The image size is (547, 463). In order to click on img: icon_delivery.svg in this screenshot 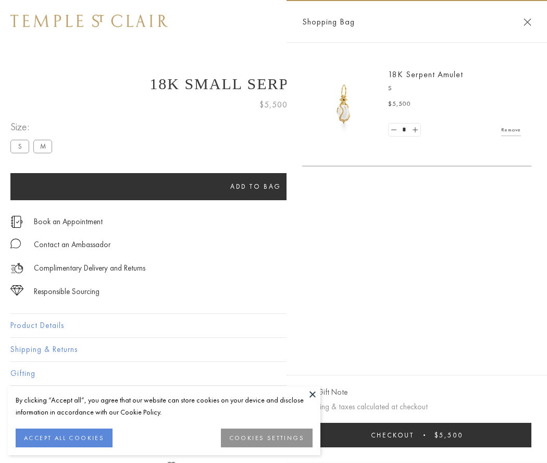, I will do `click(17, 268)`.